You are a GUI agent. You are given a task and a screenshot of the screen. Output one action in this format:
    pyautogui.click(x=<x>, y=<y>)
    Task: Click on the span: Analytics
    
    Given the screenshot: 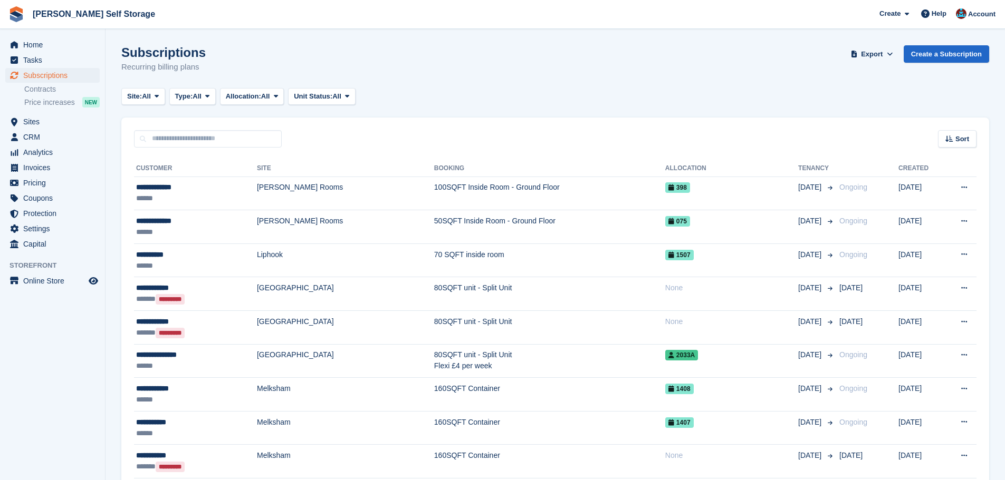 What is the action you would take?
    pyautogui.click(x=55, y=152)
    